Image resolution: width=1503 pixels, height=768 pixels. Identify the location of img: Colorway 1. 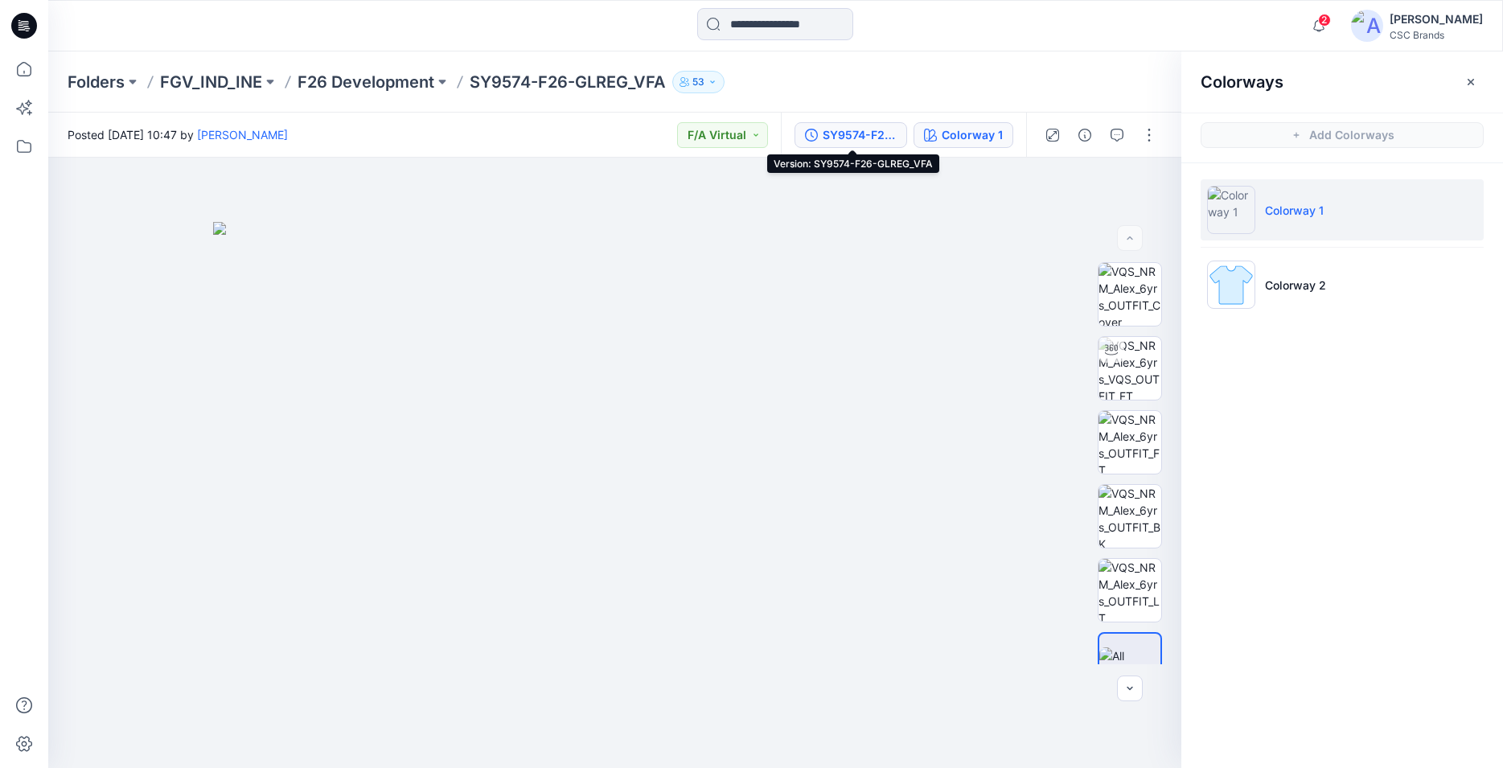
(1232, 210).